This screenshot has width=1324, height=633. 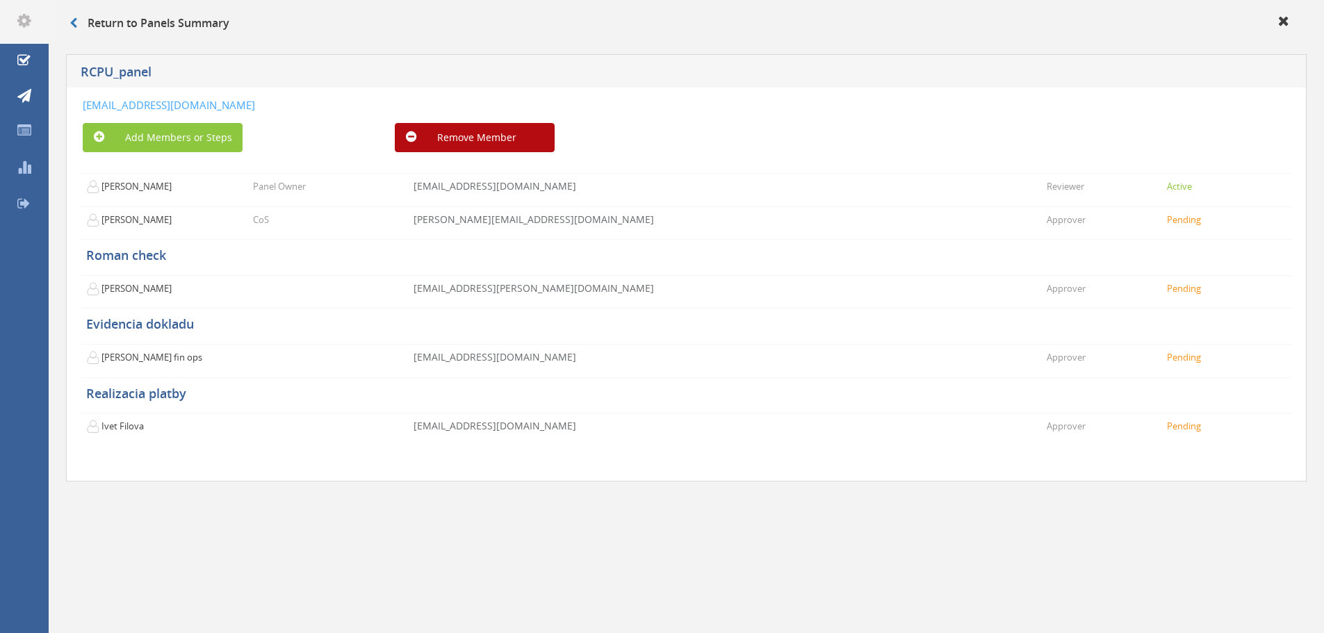 What do you see at coordinates (1065, 186) in the screenshot?
I see `p: Reviewer` at bounding box center [1065, 186].